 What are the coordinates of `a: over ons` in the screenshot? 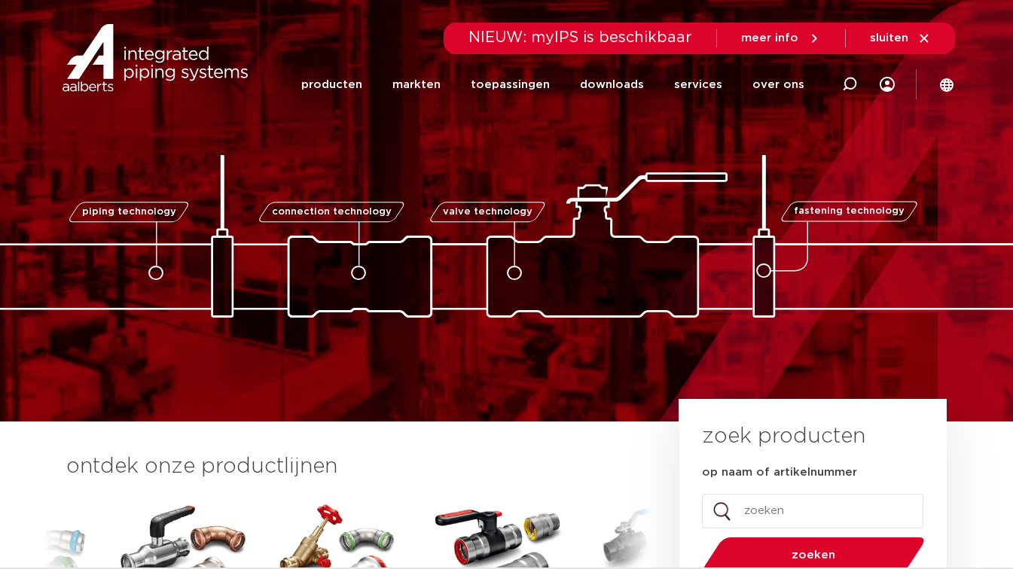 It's located at (778, 84).